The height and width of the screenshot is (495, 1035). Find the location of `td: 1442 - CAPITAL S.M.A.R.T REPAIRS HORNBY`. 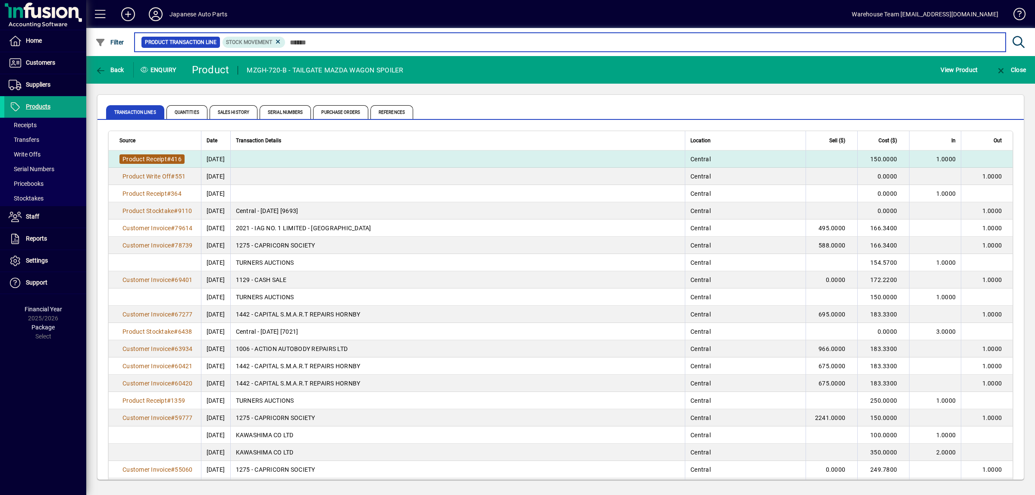

td: 1442 - CAPITAL S.M.A.R.T REPAIRS HORNBY is located at coordinates (458, 366).